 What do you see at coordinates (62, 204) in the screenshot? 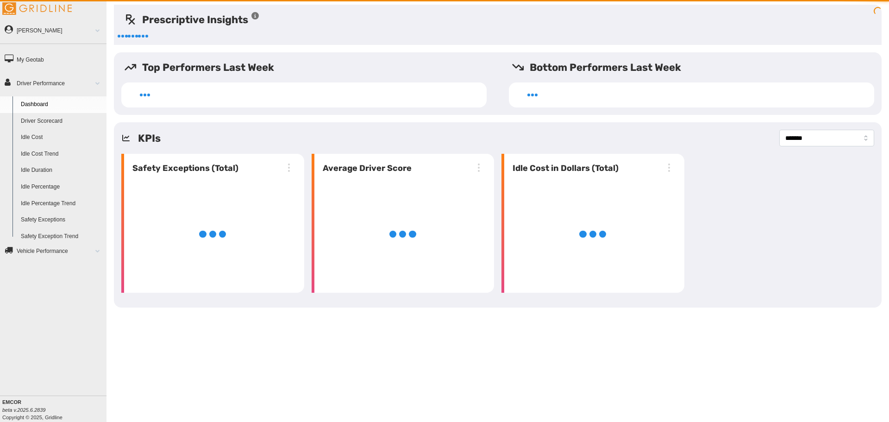
I see `a: Idle Percentage Trend` at bounding box center [62, 204].